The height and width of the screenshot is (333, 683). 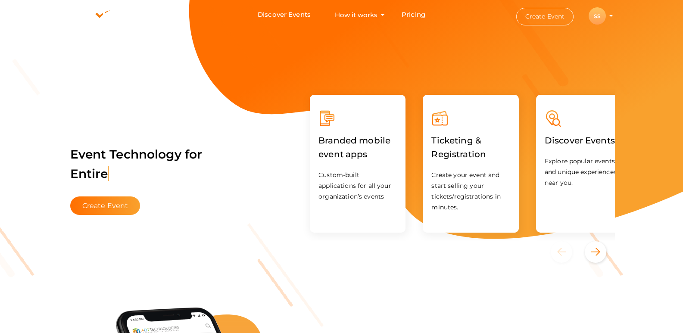 I want to click on label: Ticketing & Registration, so click(x=471, y=147).